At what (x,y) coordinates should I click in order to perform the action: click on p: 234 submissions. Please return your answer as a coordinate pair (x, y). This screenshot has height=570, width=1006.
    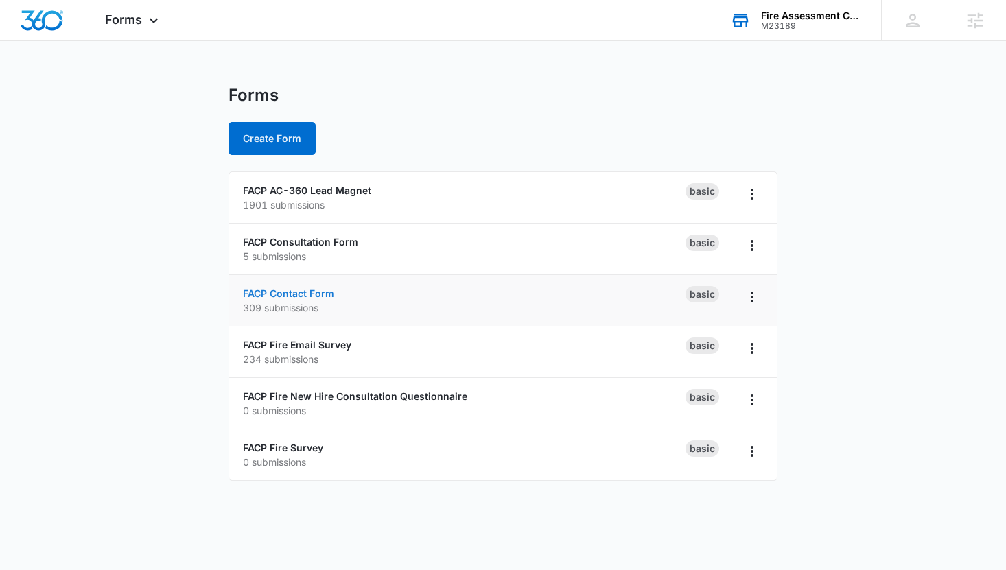
    Looking at the image, I should click on (464, 359).